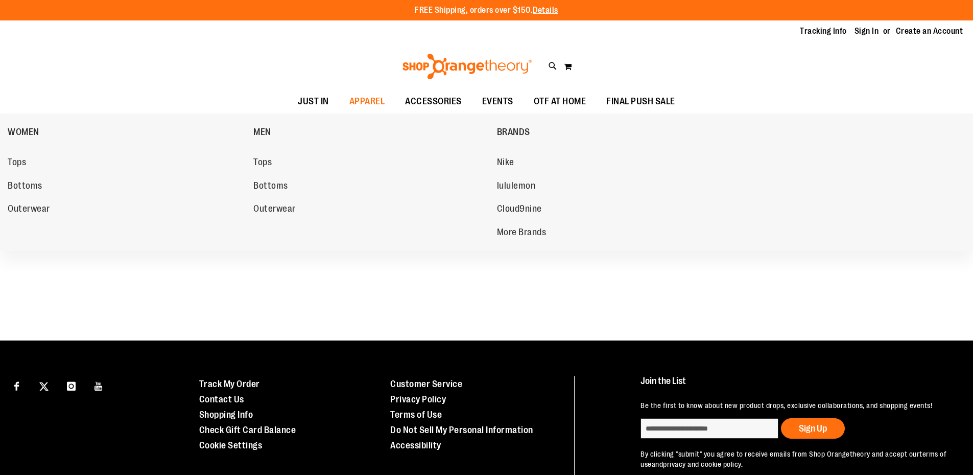  Describe the element at coordinates (795, 459) in the screenshot. I see `p: By clicking "submit" you agree to receive emails from Shop Orangetheory and accept our and` at that location.